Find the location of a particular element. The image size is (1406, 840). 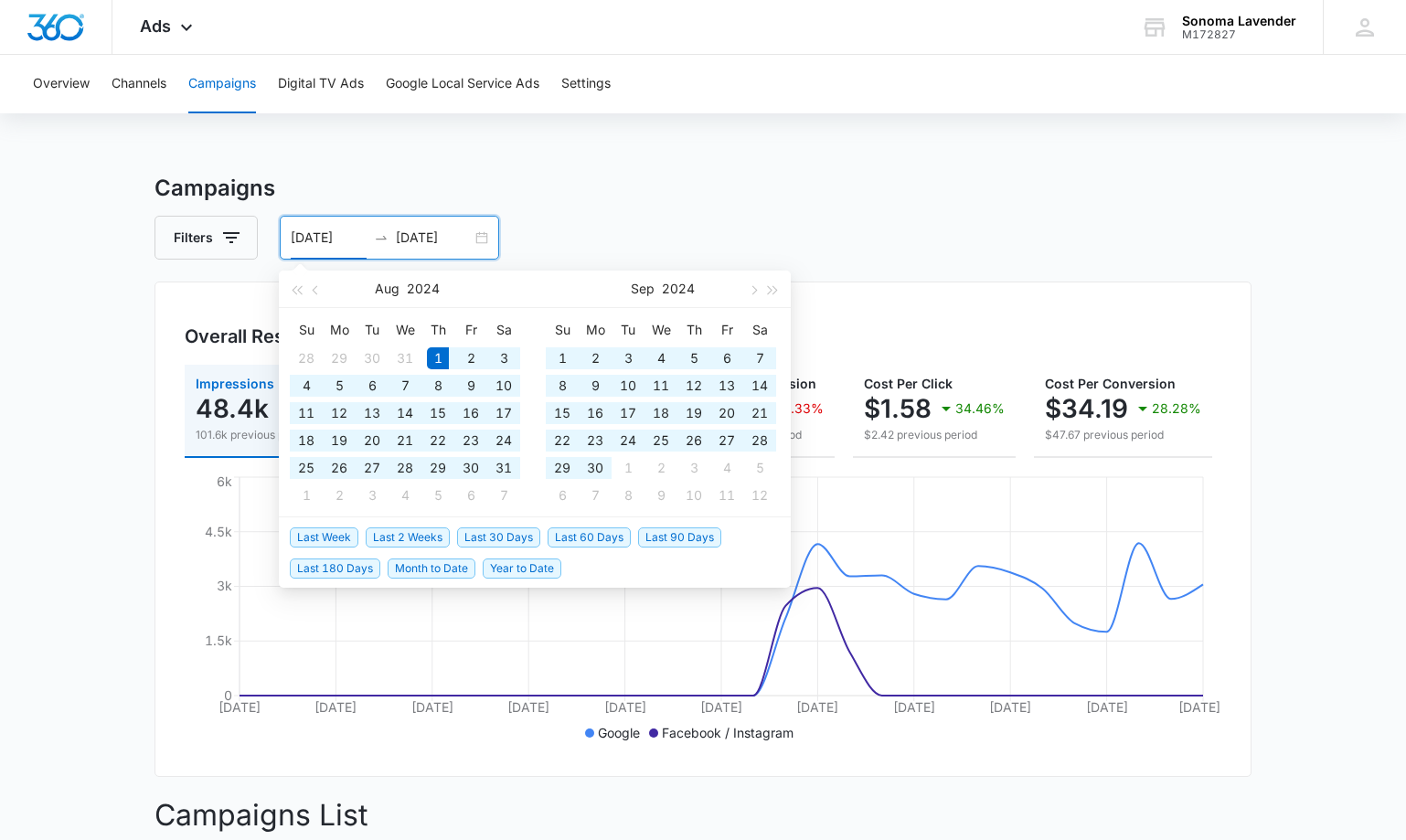

td: 2024-09-24 is located at coordinates (629, 441).